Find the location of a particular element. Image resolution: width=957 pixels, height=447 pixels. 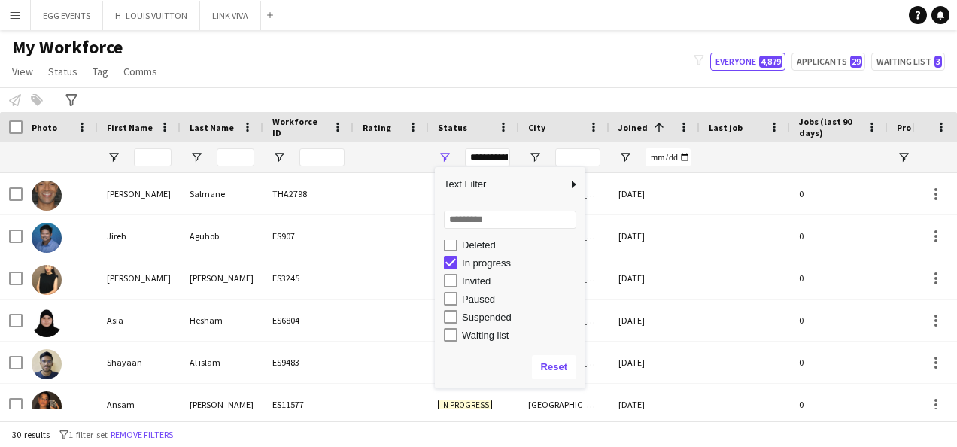

img: Maira Shahbaz is located at coordinates (47, 280).